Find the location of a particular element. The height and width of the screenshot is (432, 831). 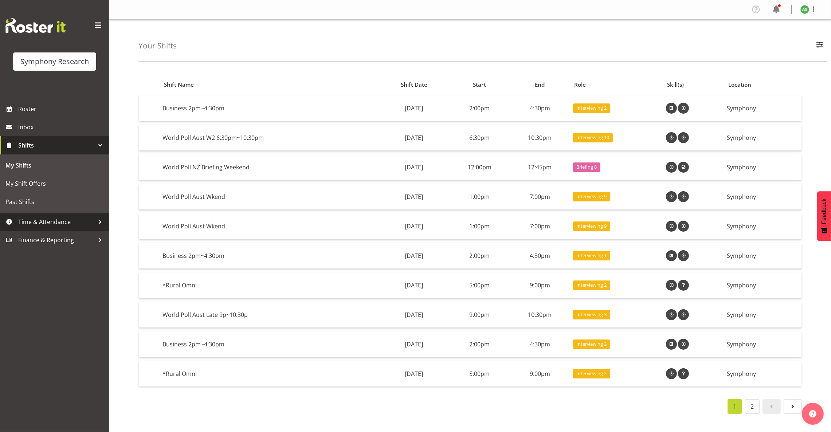

a: My Shifts is located at coordinates (55, 165).